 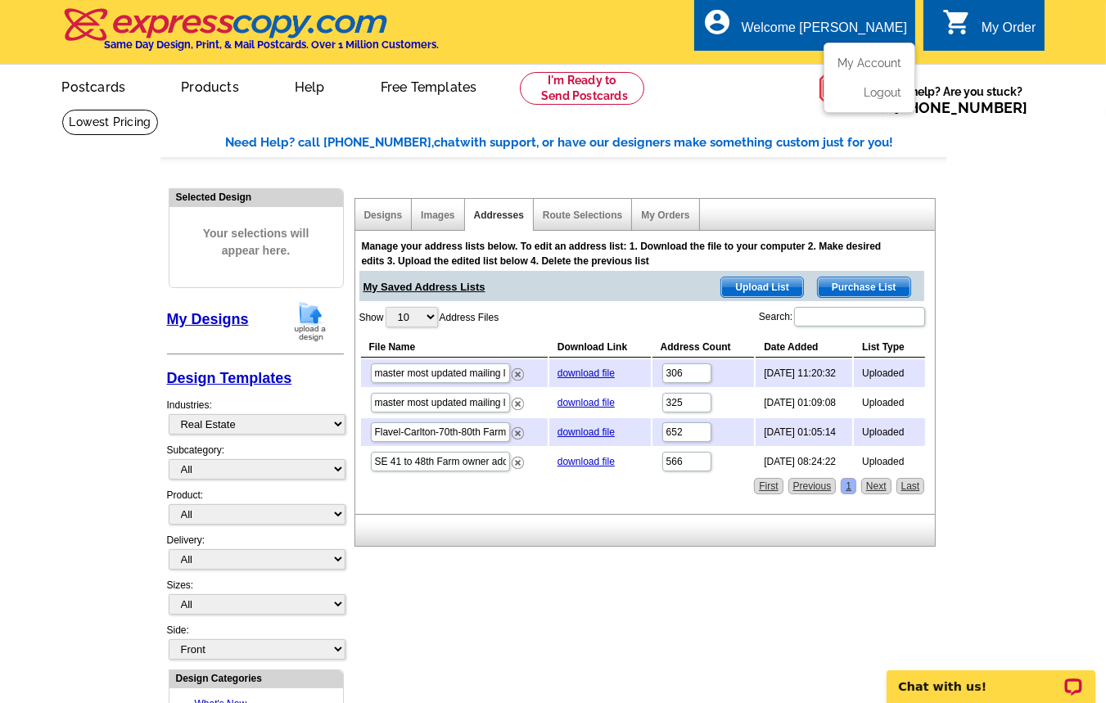 What do you see at coordinates (957, 22) in the screenshot?
I see `i: shopping_cart` at bounding box center [957, 22].